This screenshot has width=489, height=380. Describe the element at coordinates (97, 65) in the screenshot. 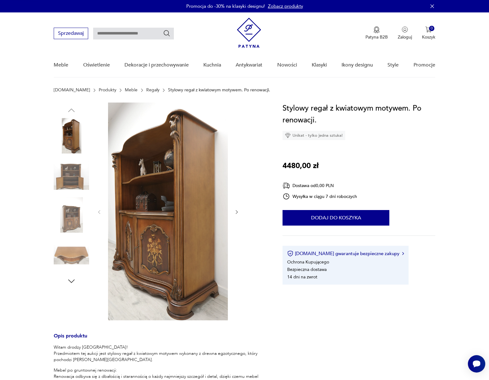

I see `a: Oświetlenie` at that location.